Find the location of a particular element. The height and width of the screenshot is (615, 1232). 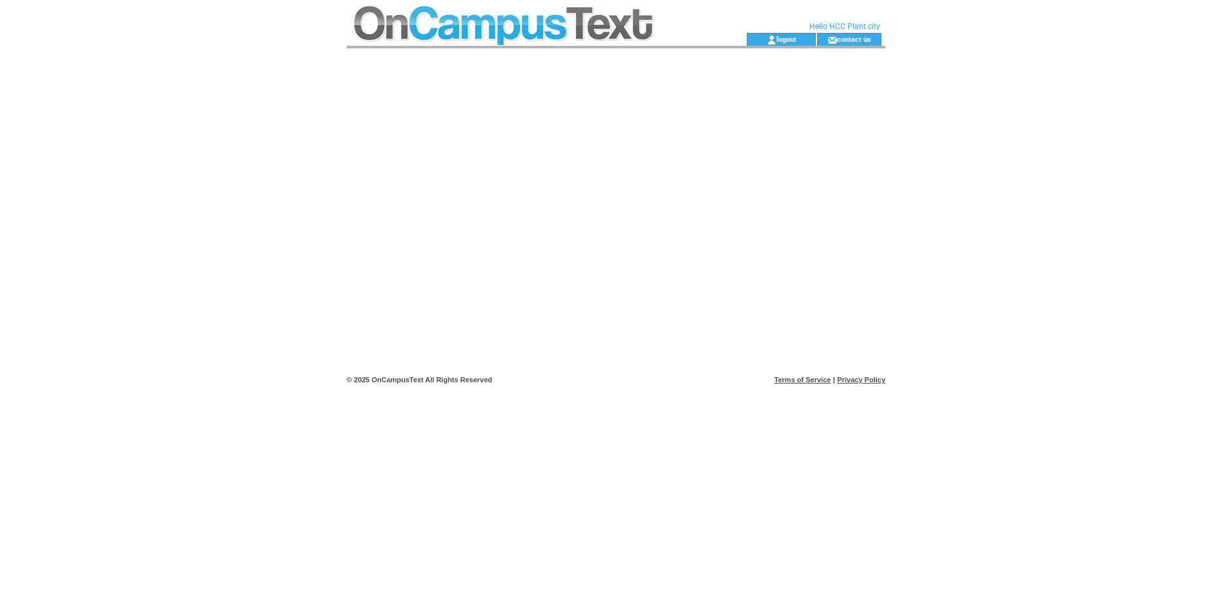

a: Privacy Policy is located at coordinates (861, 380).